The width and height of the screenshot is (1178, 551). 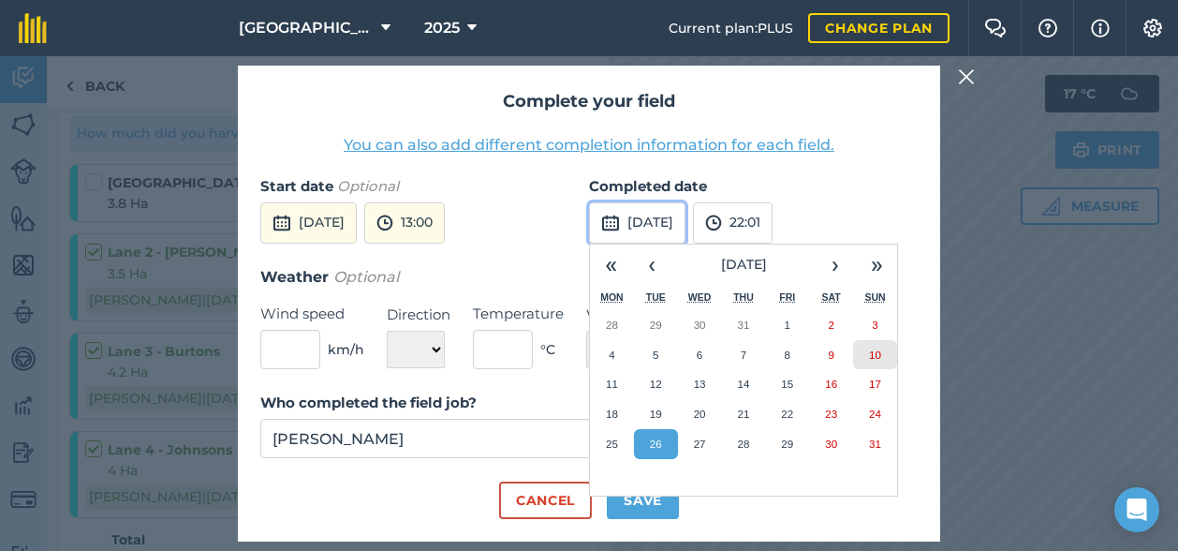 What do you see at coordinates (589, 101) in the screenshot?
I see `h2: Complete your field` at bounding box center [589, 101].